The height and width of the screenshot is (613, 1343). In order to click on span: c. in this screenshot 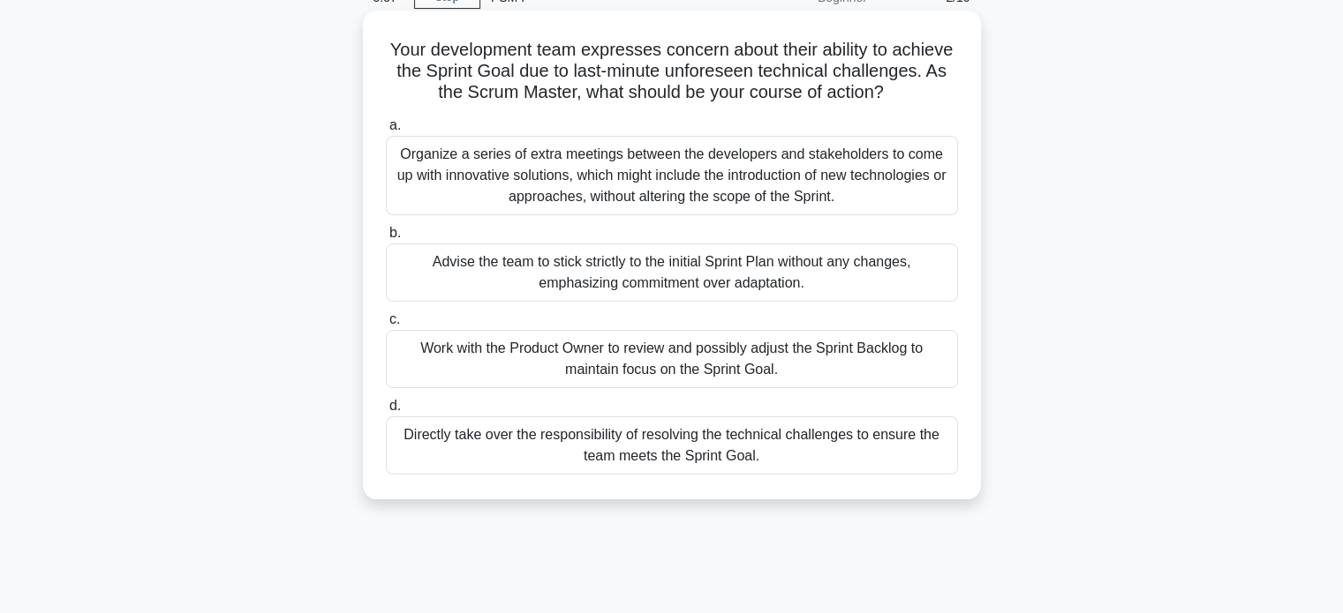, I will do `click(395, 319)`.